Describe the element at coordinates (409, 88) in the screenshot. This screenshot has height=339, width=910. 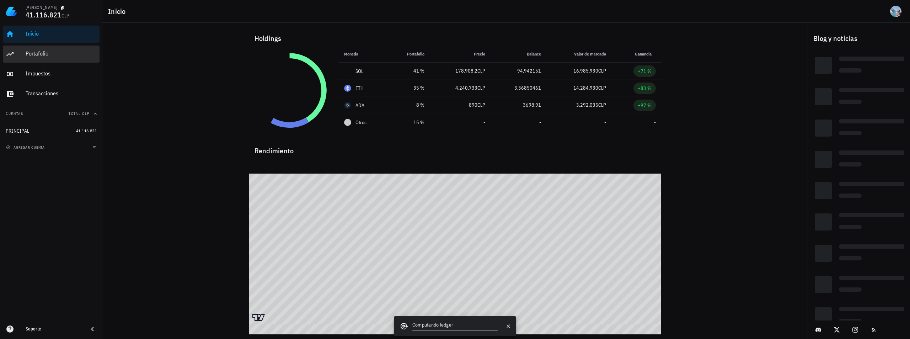
I see `div: 35 %` at that location.